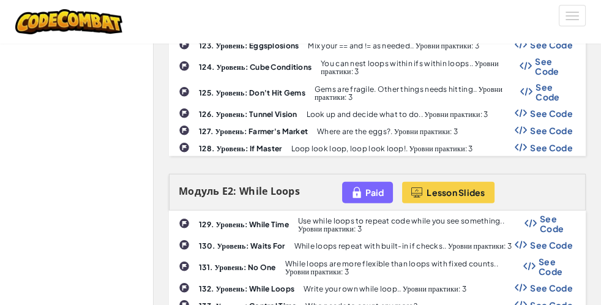  Describe the element at coordinates (456, 192) in the screenshot. I see `span: Lesson Slides` at that location.